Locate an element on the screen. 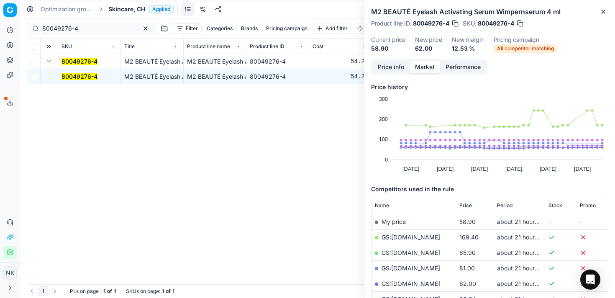 This screenshot has height=298, width=615. button: Market is located at coordinates (425, 67).